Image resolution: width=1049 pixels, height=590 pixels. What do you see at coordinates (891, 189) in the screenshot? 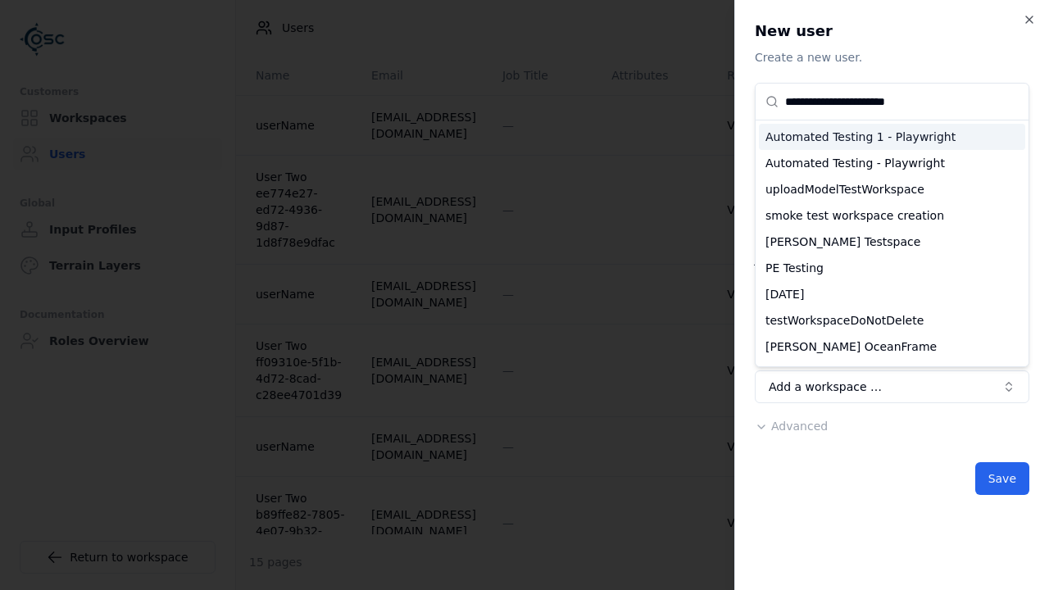
I see `div: uploadModelTestWorkspace` at bounding box center [891, 189].